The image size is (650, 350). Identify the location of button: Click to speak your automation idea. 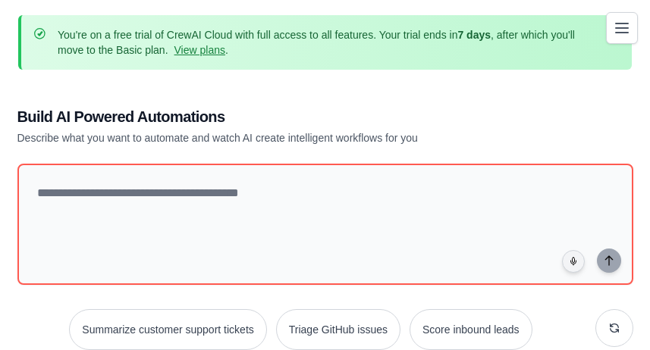
(573, 262).